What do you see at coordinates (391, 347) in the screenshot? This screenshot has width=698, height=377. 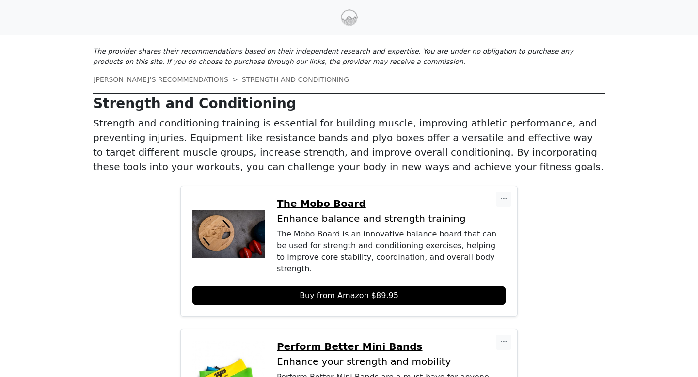 I see `a: Perform Better Mini Bands` at bounding box center [391, 347].